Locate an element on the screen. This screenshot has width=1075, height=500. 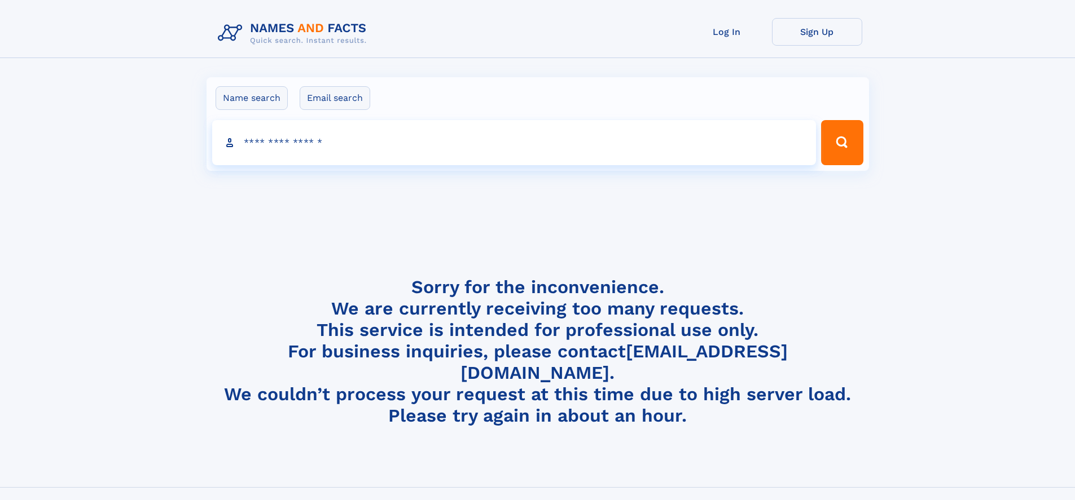
label: Email search is located at coordinates (335, 98).